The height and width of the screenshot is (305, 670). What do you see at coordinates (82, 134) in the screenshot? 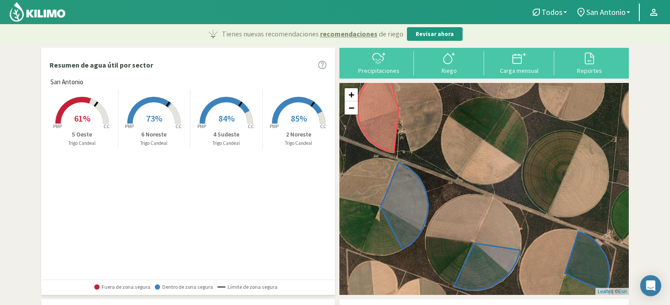
I see `p: 5 Oeste` at bounding box center [82, 134].